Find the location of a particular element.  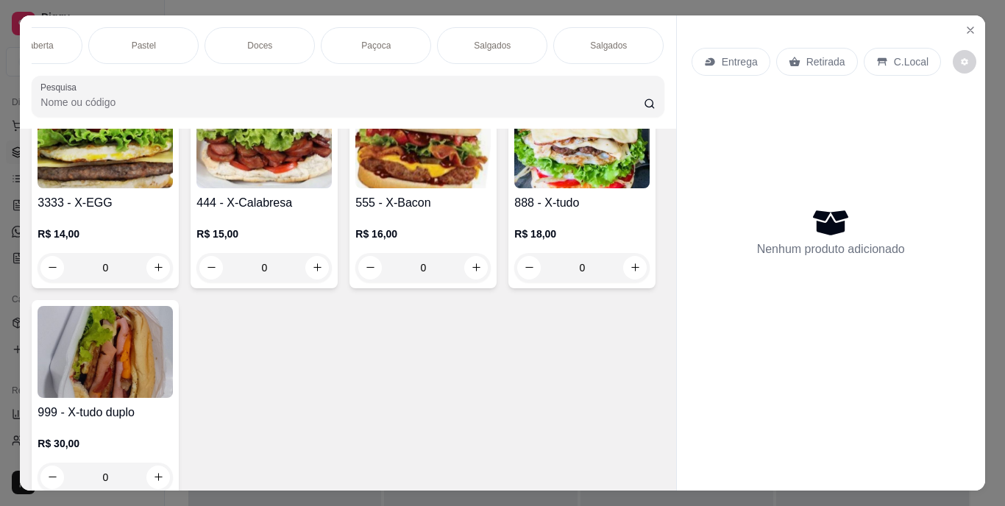

p: R$ 16,00 is located at coordinates (423, 234).